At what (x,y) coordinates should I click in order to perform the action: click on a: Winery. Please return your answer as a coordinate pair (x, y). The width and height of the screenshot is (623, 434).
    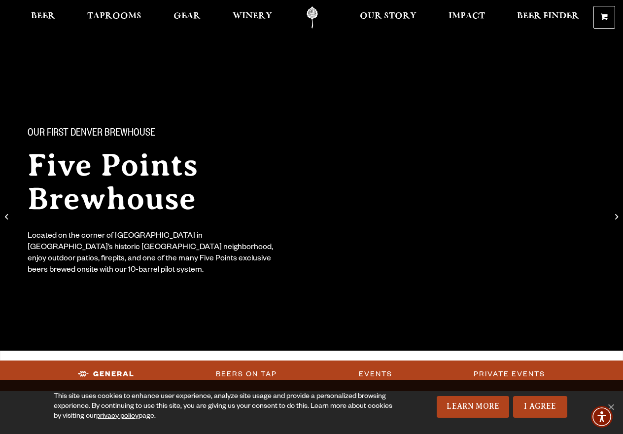
    Looking at the image, I should click on (252, 17).